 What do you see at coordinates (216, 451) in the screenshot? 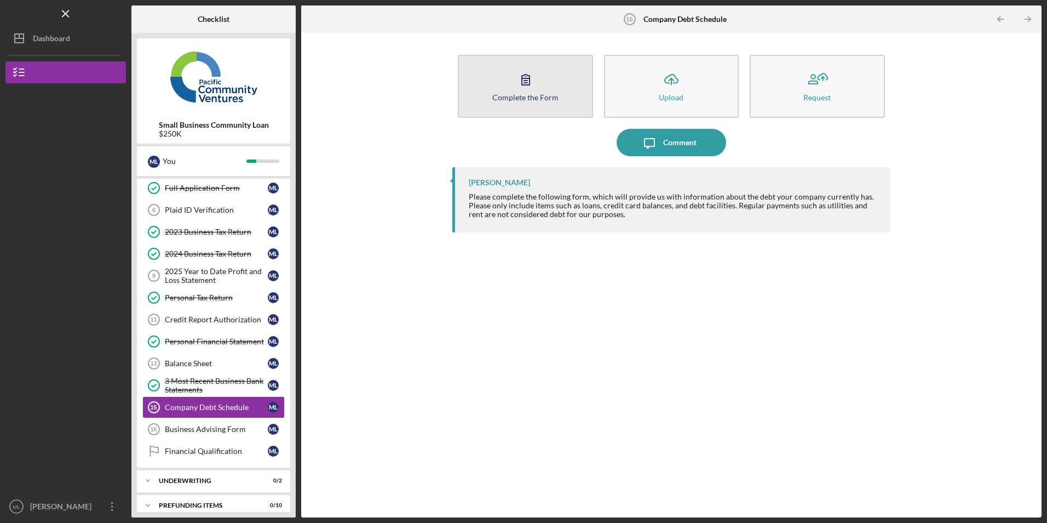
I see `div: Financial Qualification` at bounding box center [216, 451].